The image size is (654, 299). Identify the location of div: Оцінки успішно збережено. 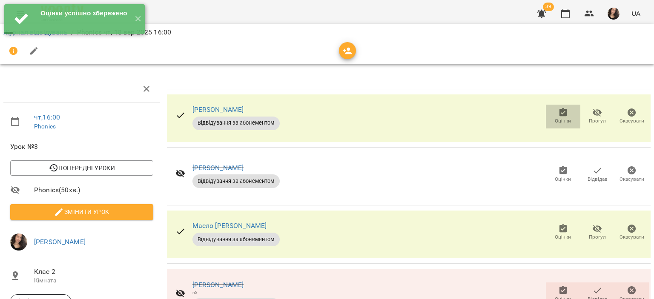
(84, 13).